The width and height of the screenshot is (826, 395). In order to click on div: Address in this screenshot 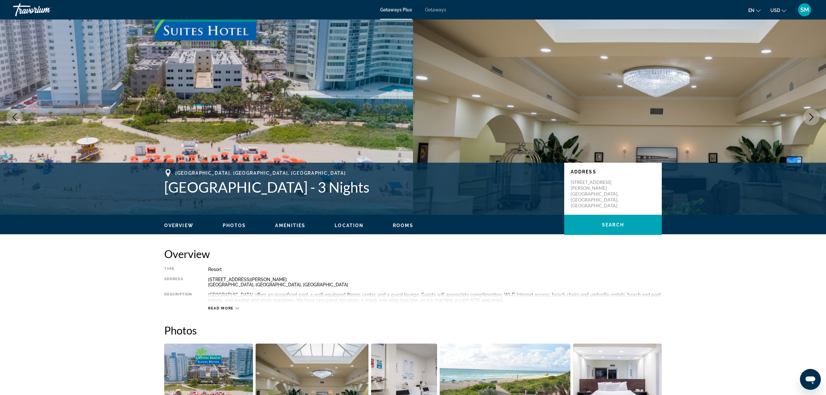, I will do `click(178, 282)`.